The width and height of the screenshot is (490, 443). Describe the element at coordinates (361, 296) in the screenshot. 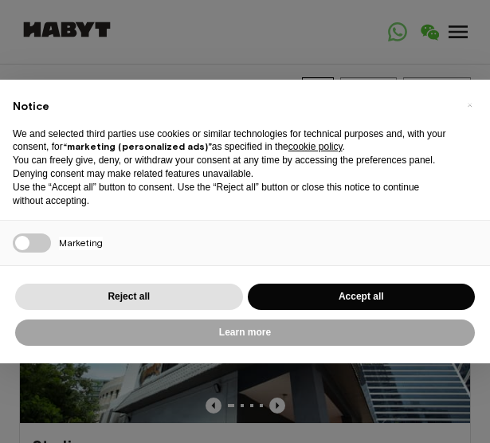

I see `button: Accept all` at that location.